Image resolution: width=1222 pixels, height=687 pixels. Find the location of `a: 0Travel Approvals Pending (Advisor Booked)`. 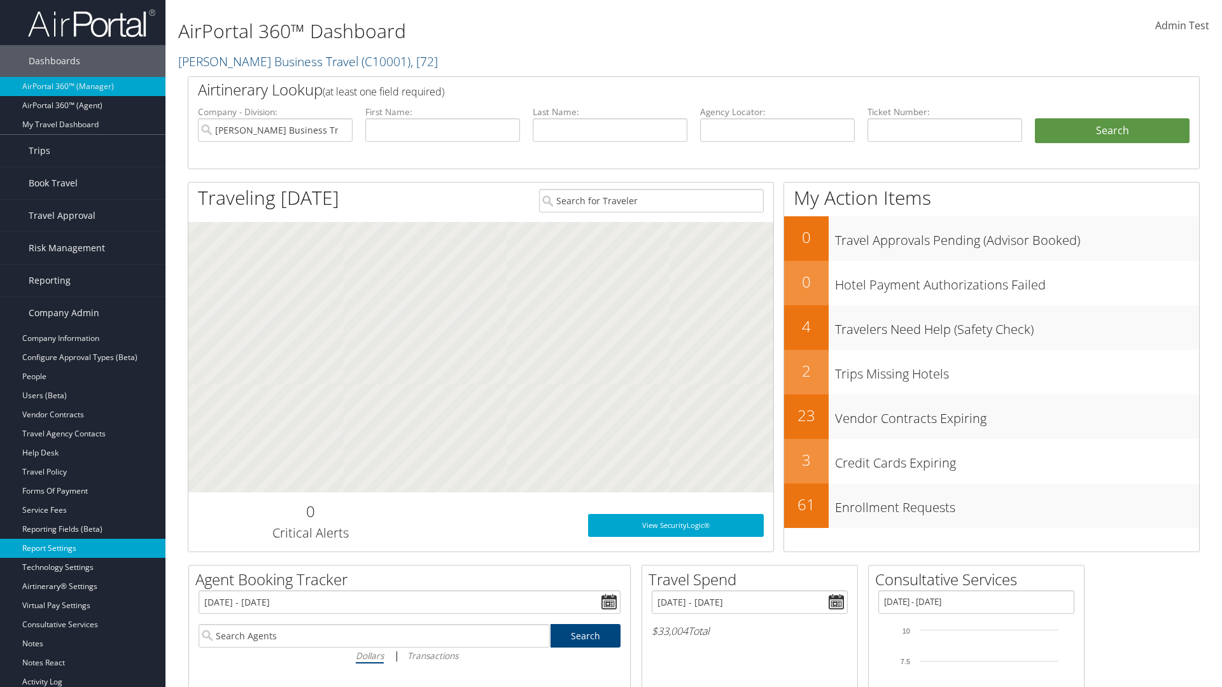

a: 0Travel Approvals Pending (Advisor Booked) is located at coordinates (992, 239).